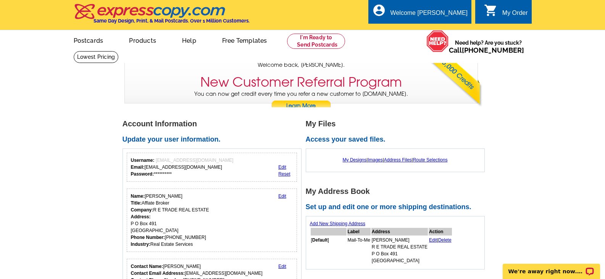 This screenshot has width=605, height=279. Describe the element at coordinates (445, 240) in the screenshot. I see `a: Delete` at that location.